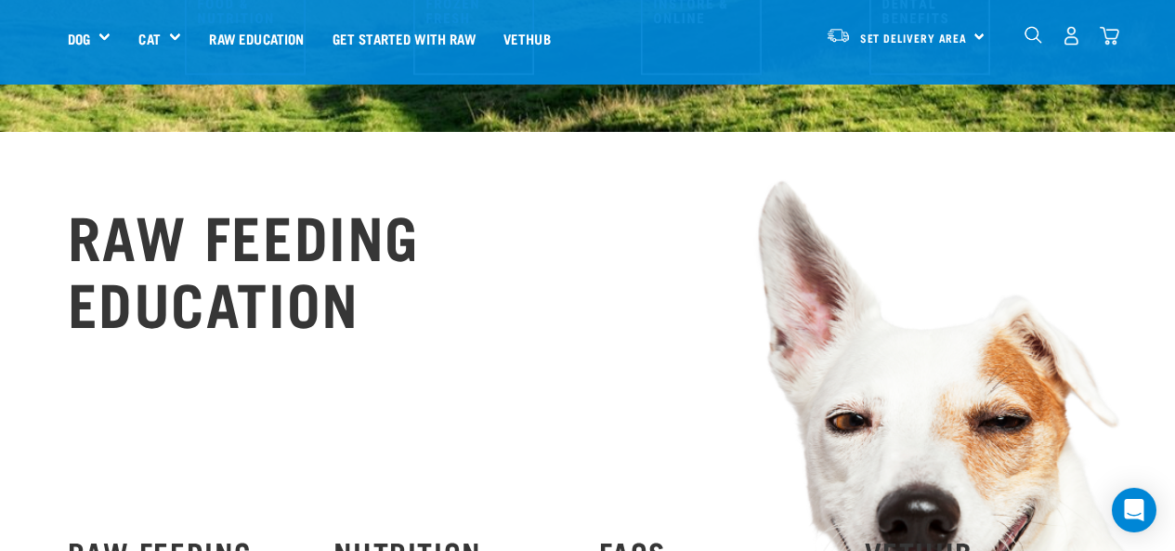 This screenshot has width=1175, height=551. Describe the element at coordinates (1134, 510) in the screenshot. I see `div: Open Intercom Messenger` at that location.